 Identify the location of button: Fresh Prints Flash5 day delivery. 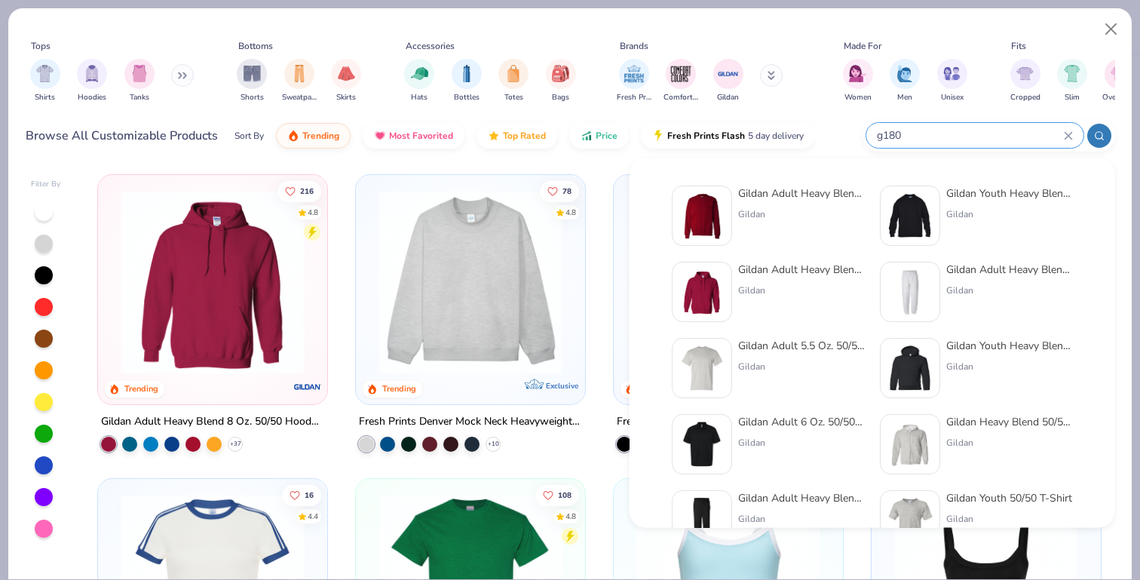
(728, 136).